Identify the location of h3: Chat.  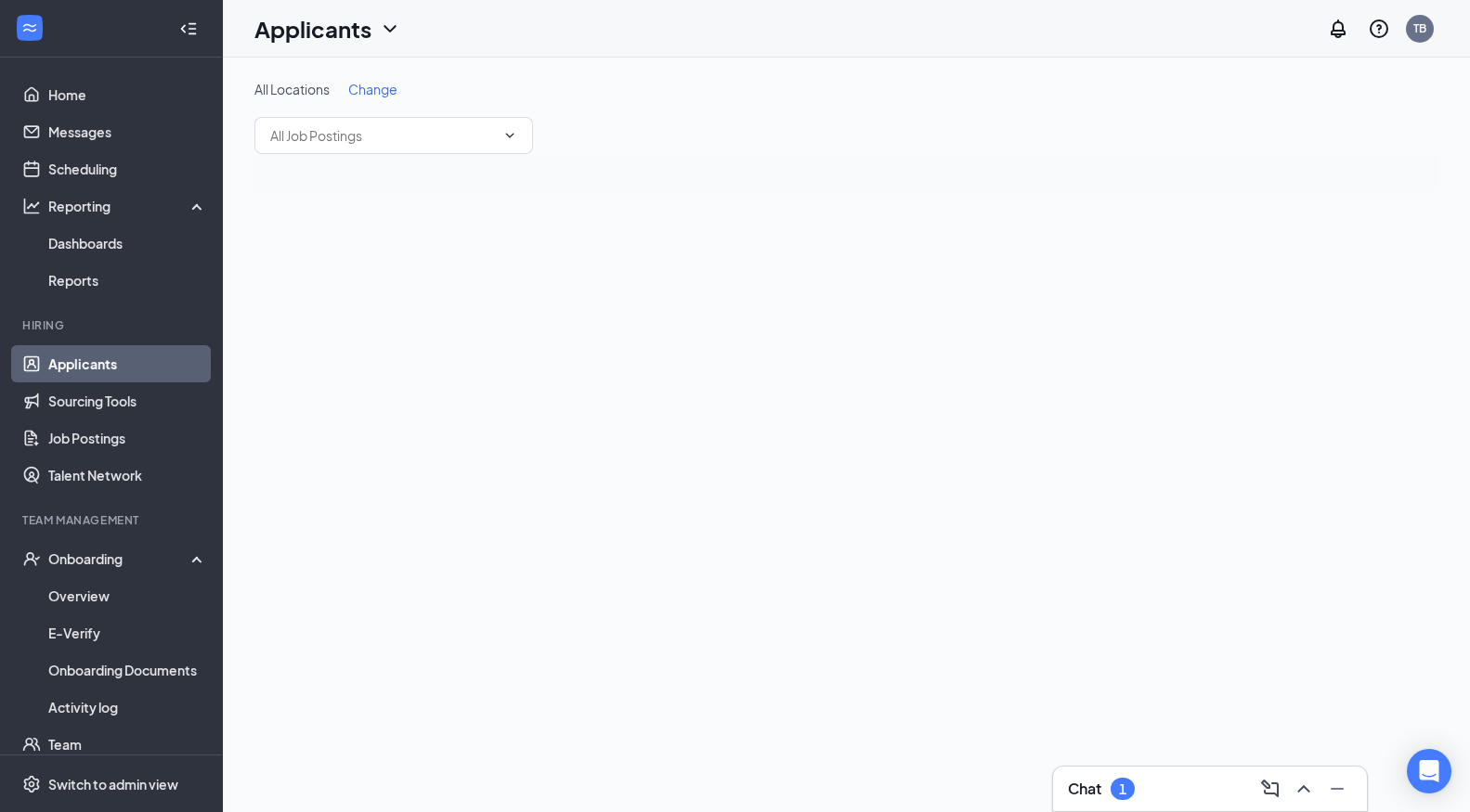
(1084, 790).